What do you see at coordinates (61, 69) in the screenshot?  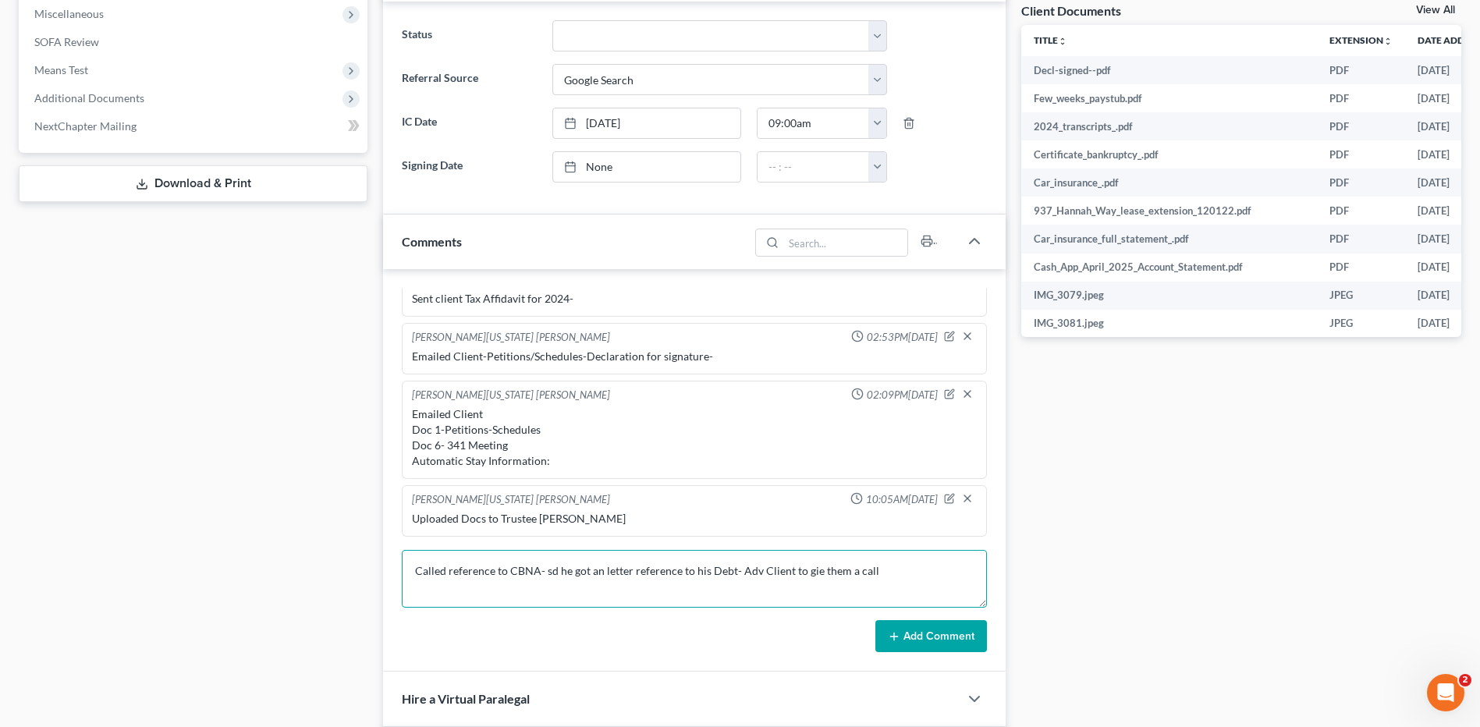 I see `span: Means Test` at bounding box center [61, 69].